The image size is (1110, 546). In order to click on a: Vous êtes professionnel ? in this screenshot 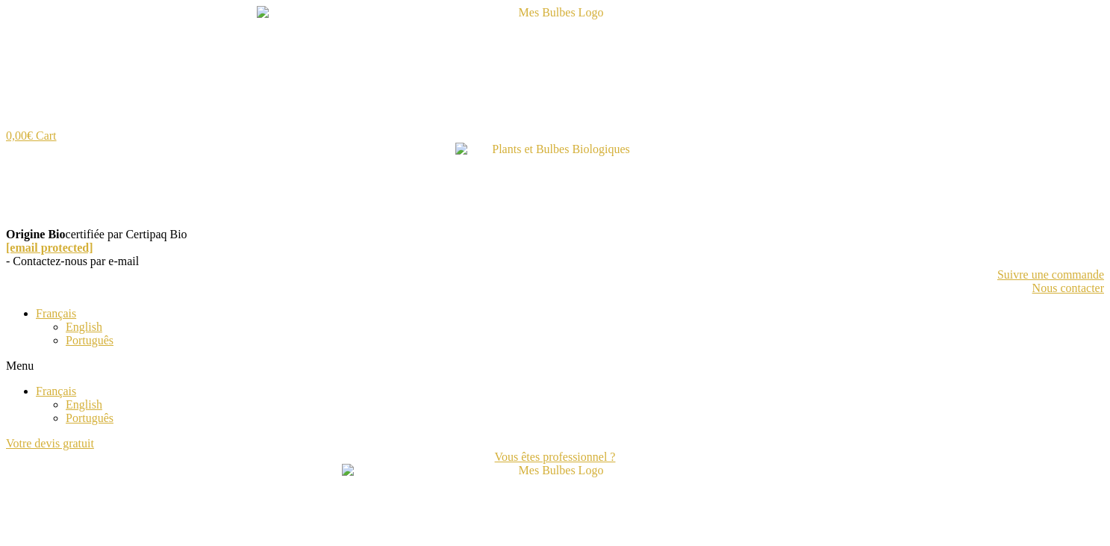, I will do `click(555, 457)`.